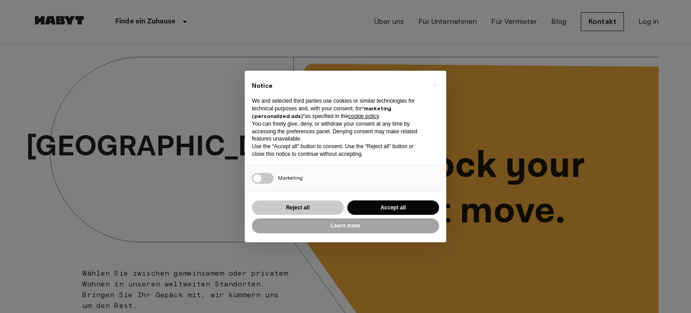 The image size is (691, 313). What do you see at coordinates (338, 108) in the screenshot?
I see `p: We and selected third parties use cookies or similar technologies for technical purposes and, wit...` at bounding box center [338, 108].